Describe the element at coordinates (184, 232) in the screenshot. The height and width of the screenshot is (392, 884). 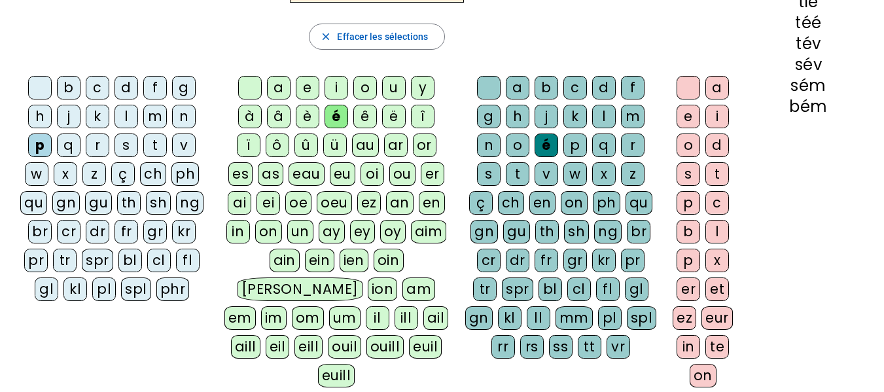
I see `div: kr` at that location.